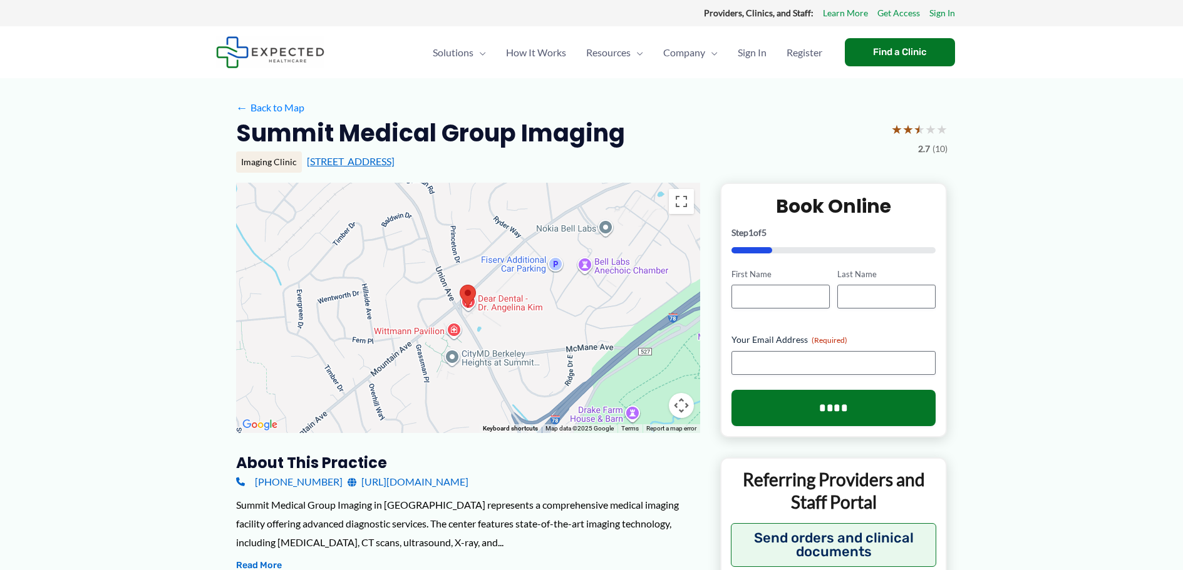 Image resolution: width=1183 pixels, height=570 pixels. I want to click on label: First Name, so click(780, 274).